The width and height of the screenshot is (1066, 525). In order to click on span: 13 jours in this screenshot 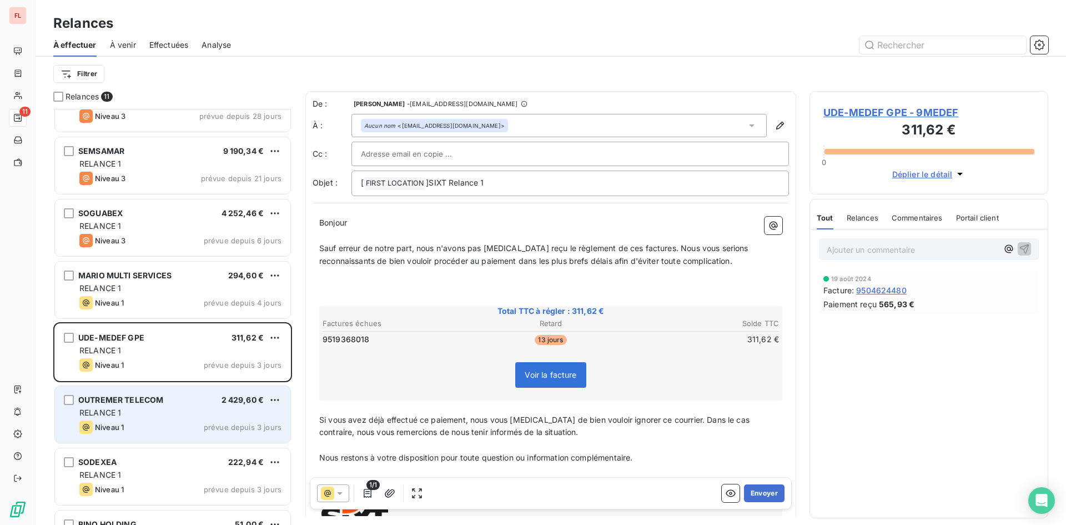, I will do `click(550, 340)`.